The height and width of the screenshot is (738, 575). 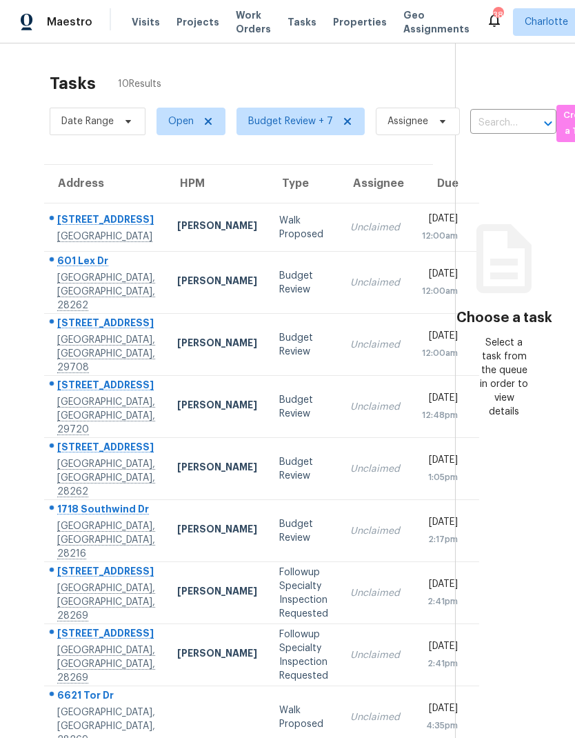 I want to click on span: Charlotte, so click(x=546, y=22).